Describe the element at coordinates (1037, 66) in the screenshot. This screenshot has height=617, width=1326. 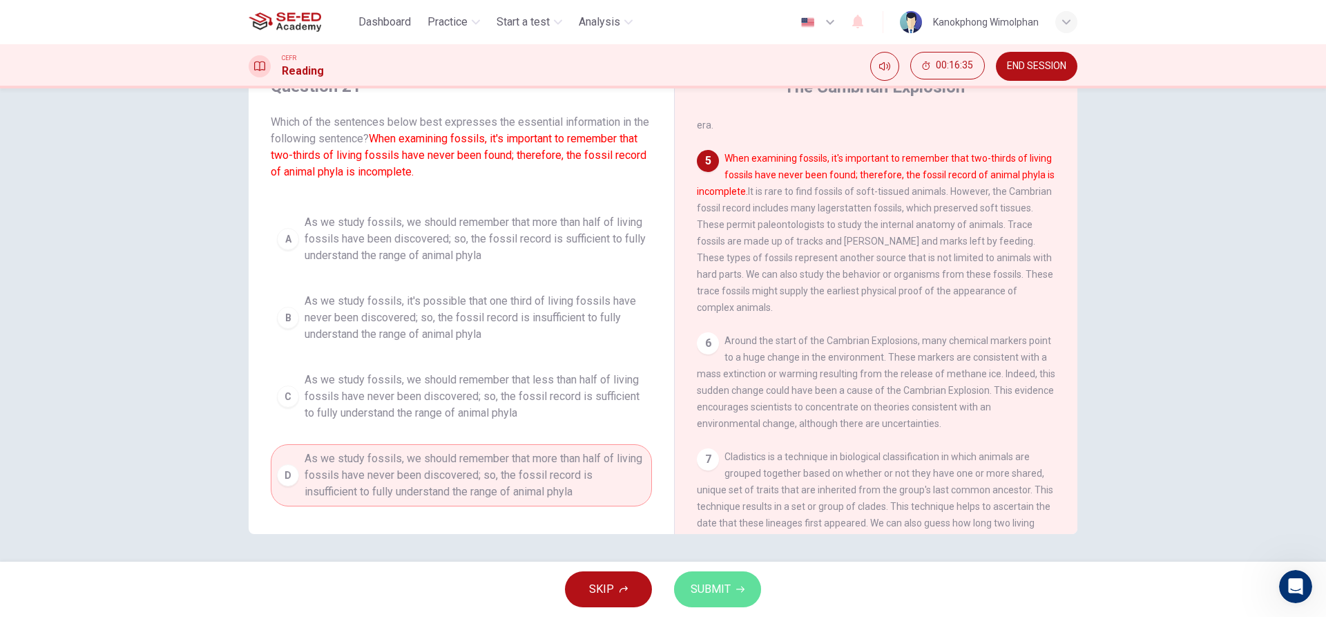
I see `span: END SESSION` at that location.